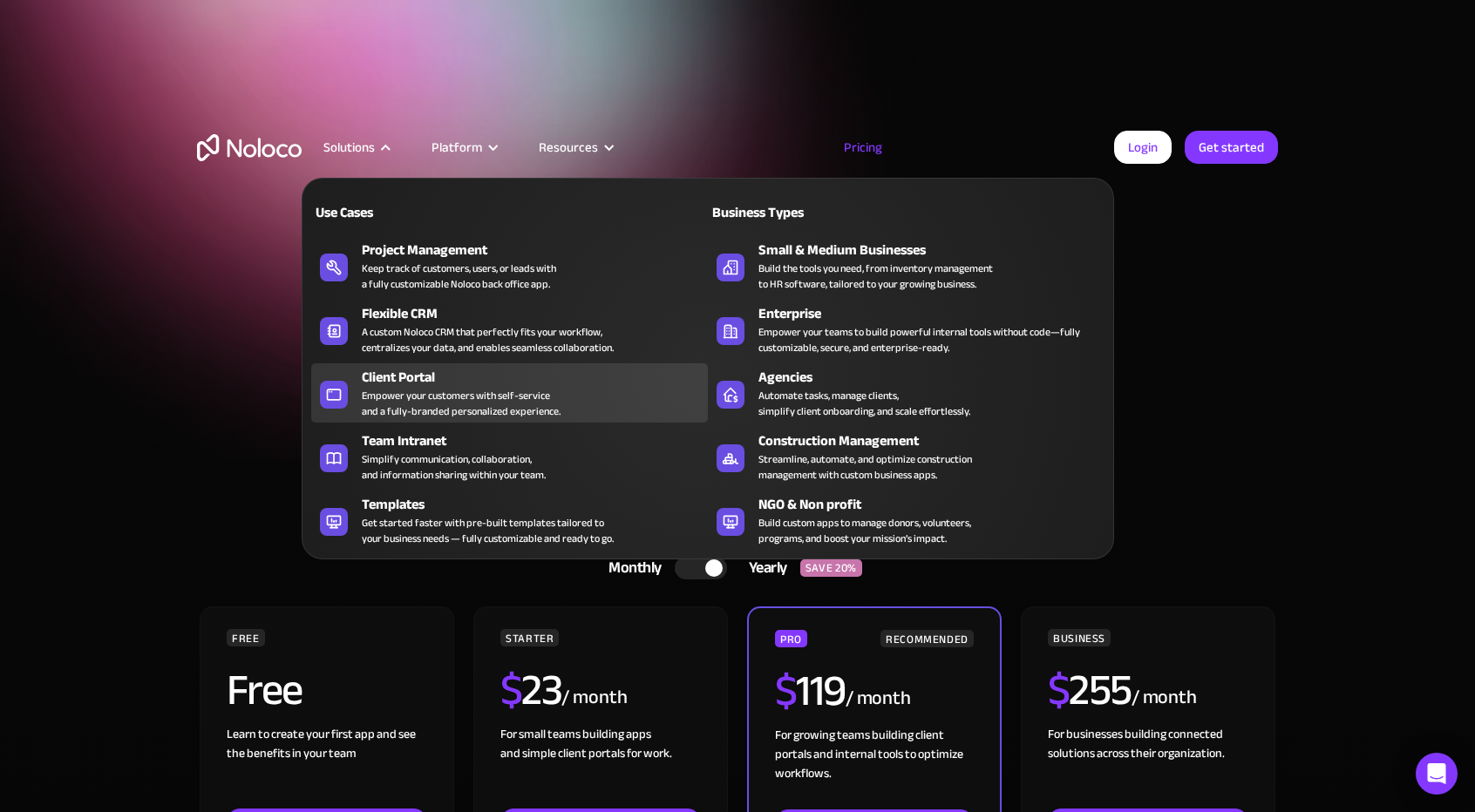  Describe the element at coordinates (539, 314) in the screenshot. I see `div: Flexible CRM` at that location.